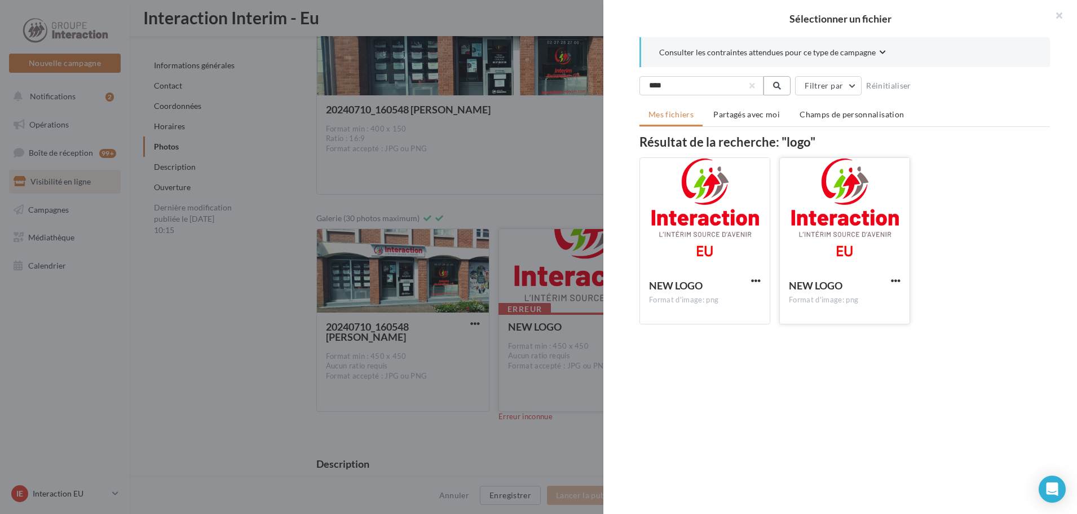  Describe the element at coordinates (768, 52) in the screenshot. I see `span: Consulter les contraintes attendues pour ce type de campagne` at that location.